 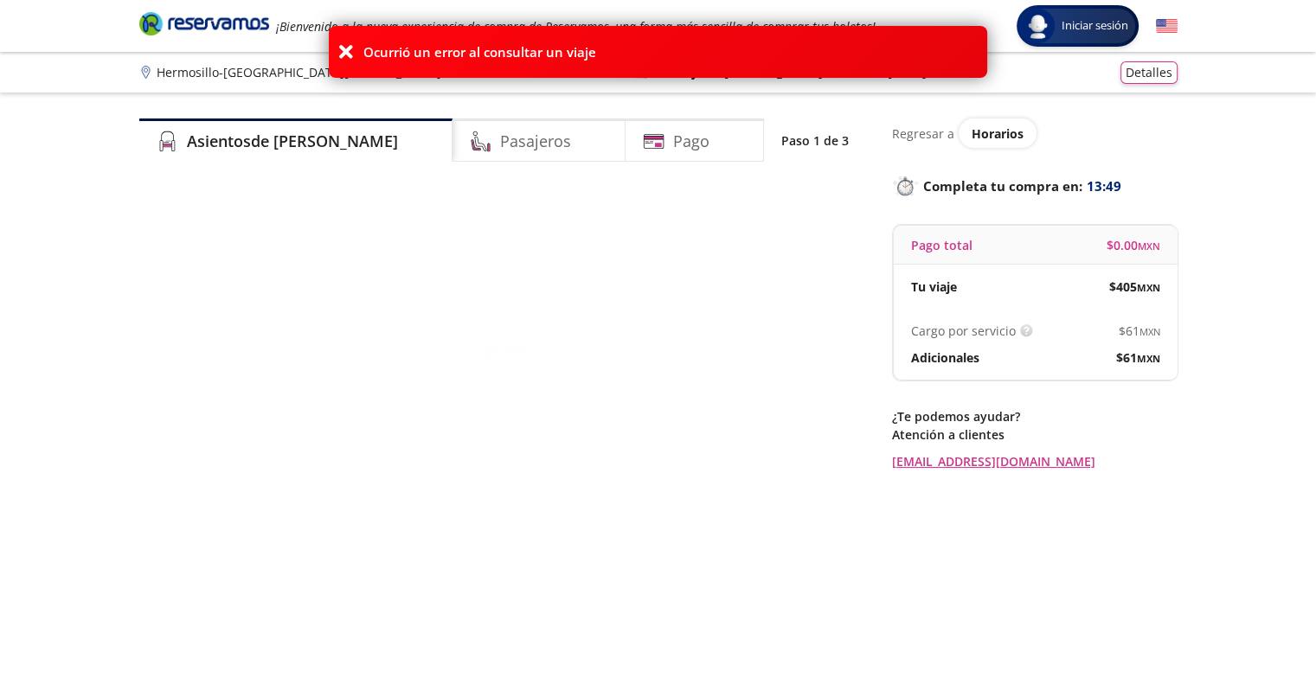 I want to click on span: $ 0.00, so click(x=1133, y=245).